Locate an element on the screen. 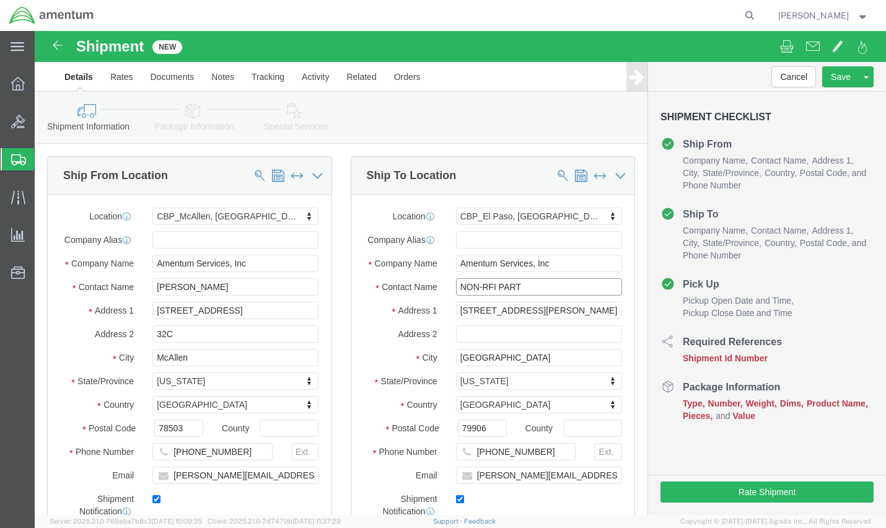  img: logo is located at coordinates (51, 15).